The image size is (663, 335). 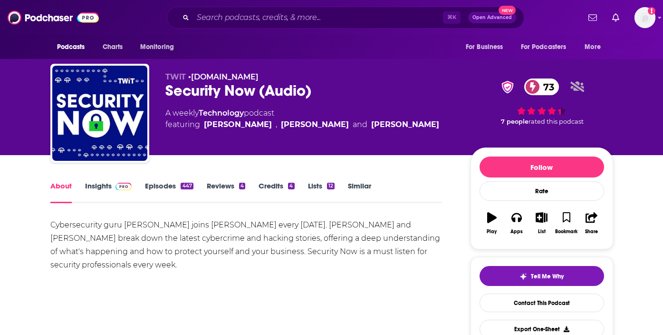 I want to click on span: Podcasts, so click(x=71, y=47).